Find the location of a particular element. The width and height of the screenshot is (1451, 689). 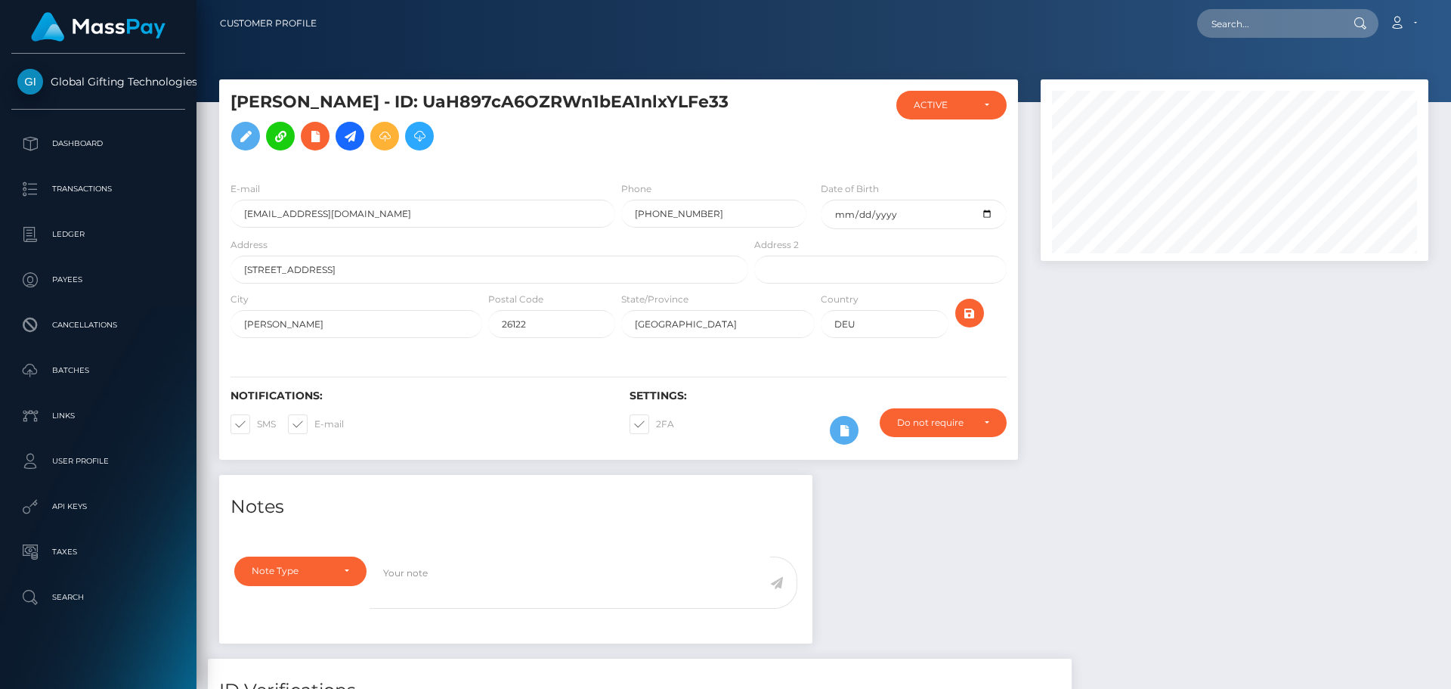

a: Taxes is located at coordinates (98, 552).